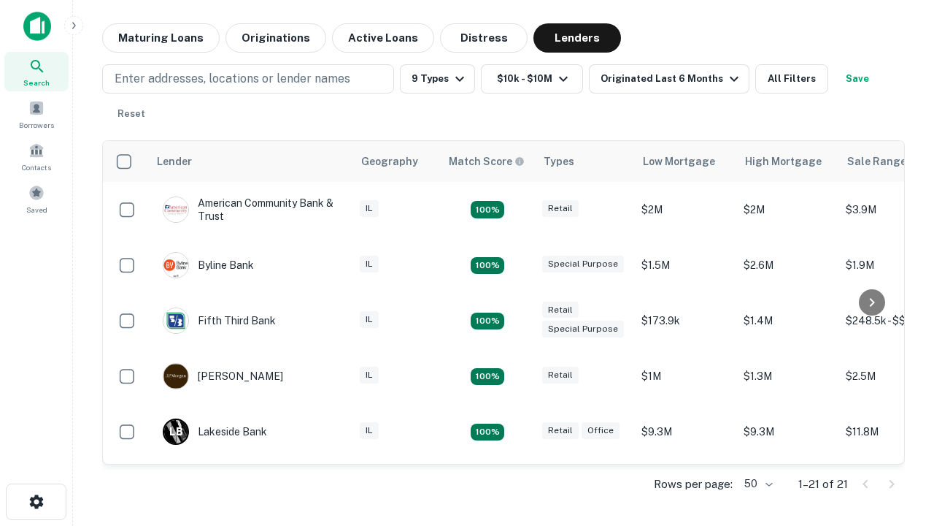  Describe the element at coordinates (37, 156) in the screenshot. I see `a: Contacts` at that location.